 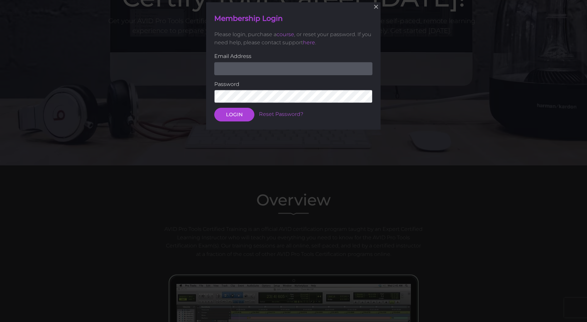 I want to click on p: Please login, purchase a , or reset your password. If you need help, please contact support ., so click(x=293, y=38).